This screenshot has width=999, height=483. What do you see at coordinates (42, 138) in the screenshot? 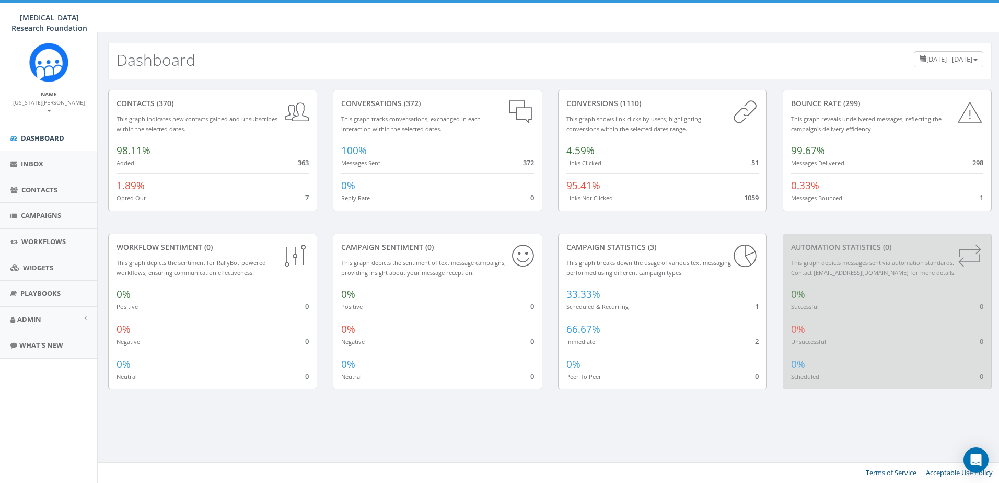
I see `span: Dashboard` at bounding box center [42, 138].